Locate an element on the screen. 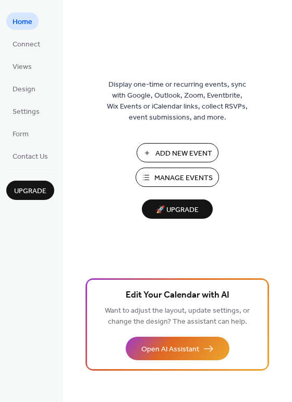 The height and width of the screenshot is (402, 292). span: Upgrade is located at coordinates (30, 191).